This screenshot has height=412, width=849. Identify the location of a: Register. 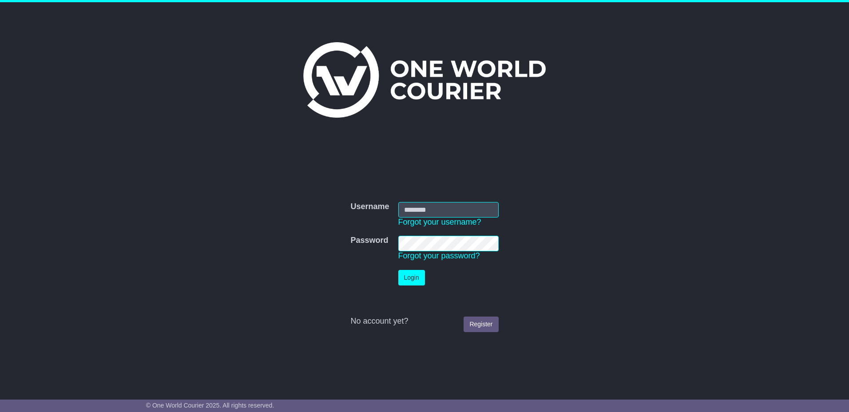
(481, 324).